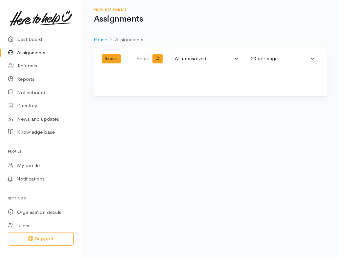 This screenshot has width=339, height=257. I want to click on h6: Provider Portal, so click(210, 10).